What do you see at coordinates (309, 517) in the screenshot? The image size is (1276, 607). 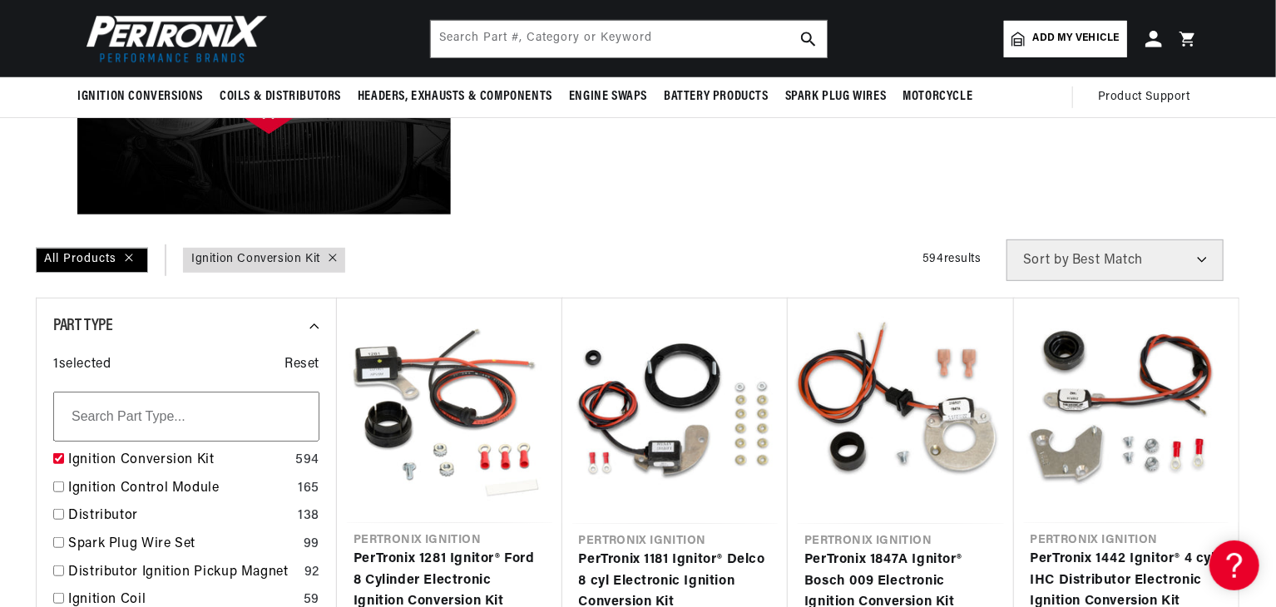 I see `div: 138` at bounding box center [309, 517].